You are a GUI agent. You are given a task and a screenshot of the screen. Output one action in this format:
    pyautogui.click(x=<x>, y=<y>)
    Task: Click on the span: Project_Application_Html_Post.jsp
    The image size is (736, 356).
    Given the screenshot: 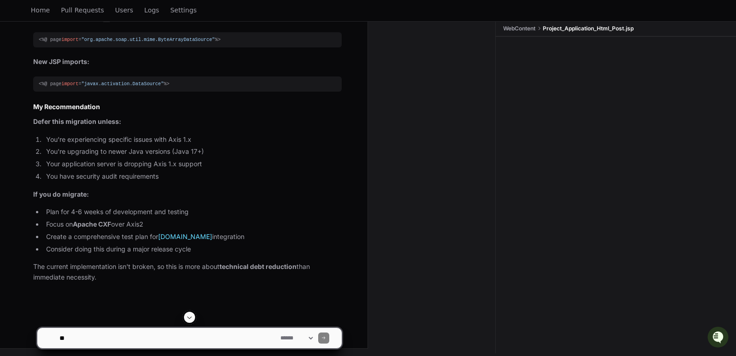 What is the action you would take?
    pyautogui.click(x=588, y=29)
    